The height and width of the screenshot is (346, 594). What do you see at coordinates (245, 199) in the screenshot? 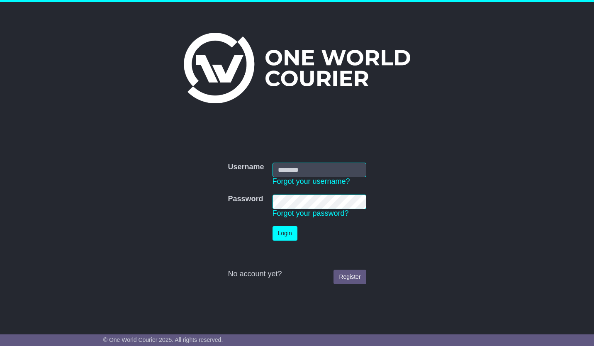
I see `label: Password` at bounding box center [245, 199].